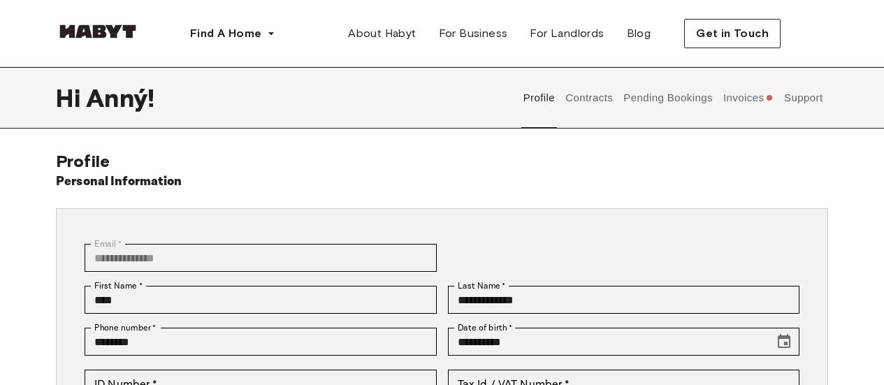 The height and width of the screenshot is (385, 884). I want to click on label: Phone number, so click(125, 328).